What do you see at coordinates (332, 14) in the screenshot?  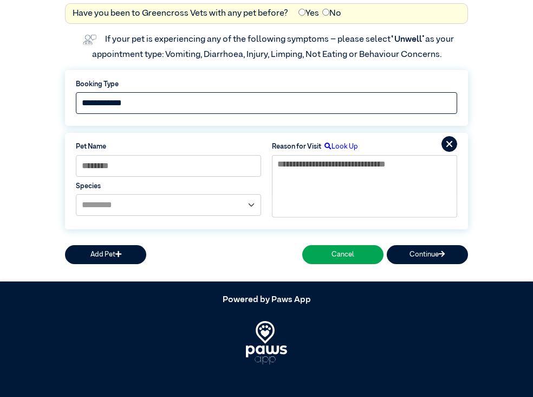 I see `label: No` at bounding box center [332, 14].